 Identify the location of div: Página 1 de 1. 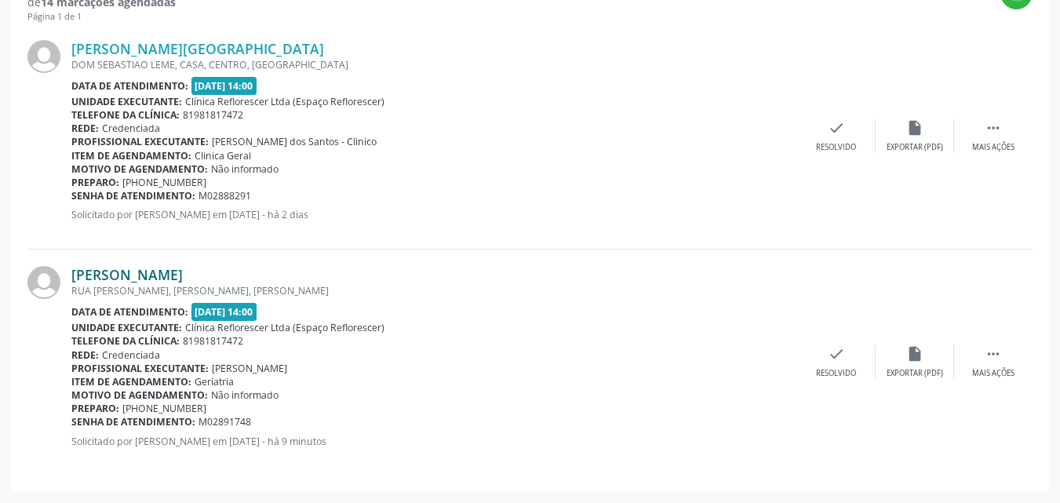
(101, 16).